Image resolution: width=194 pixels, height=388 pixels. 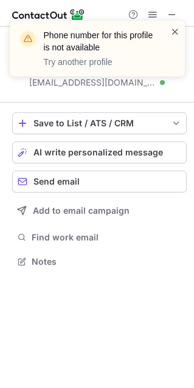 What do you see at coordinates (100, 62) in the screenshot?
I see `p: Try another profile` at bounding box center [100, 62].